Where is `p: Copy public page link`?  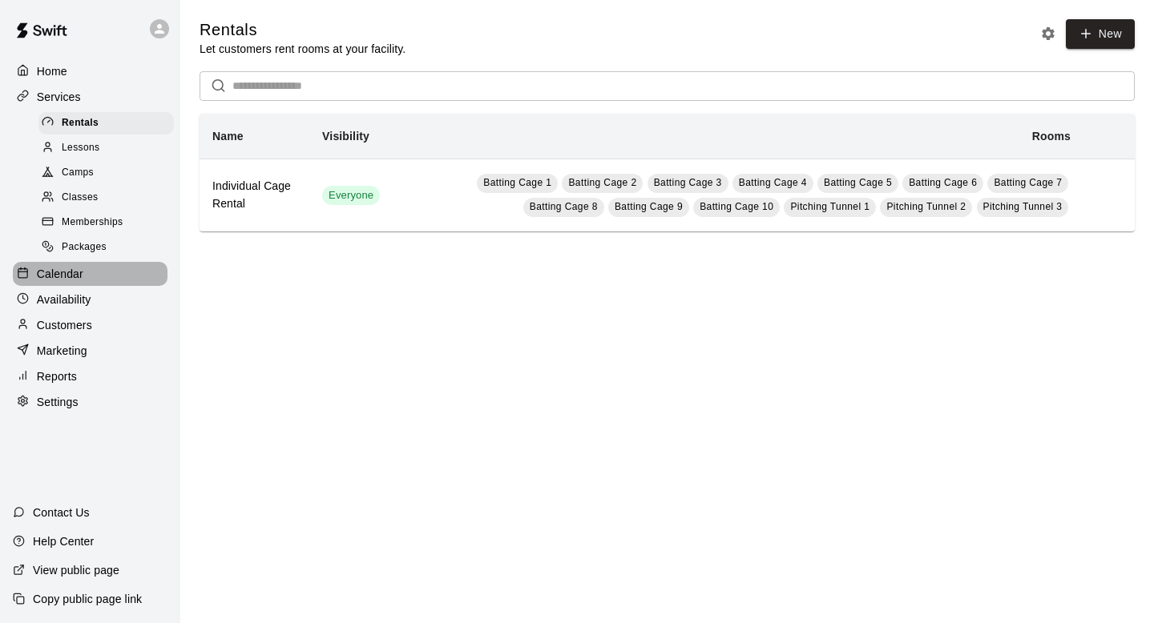 p: Copy public page link is located at coordinates (87, 599).